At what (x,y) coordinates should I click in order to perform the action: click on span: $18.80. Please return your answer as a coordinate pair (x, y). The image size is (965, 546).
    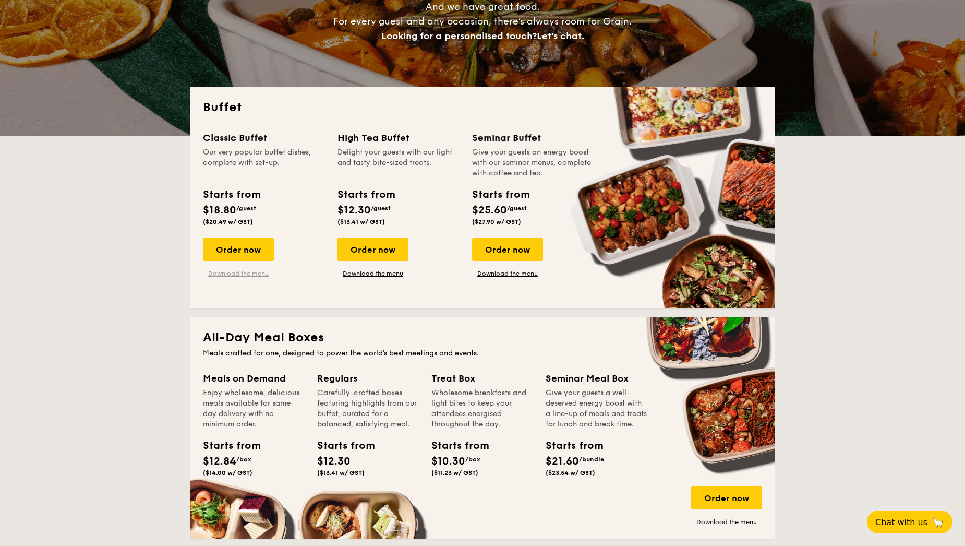
    Looking at the image, I should click on (220, 210).